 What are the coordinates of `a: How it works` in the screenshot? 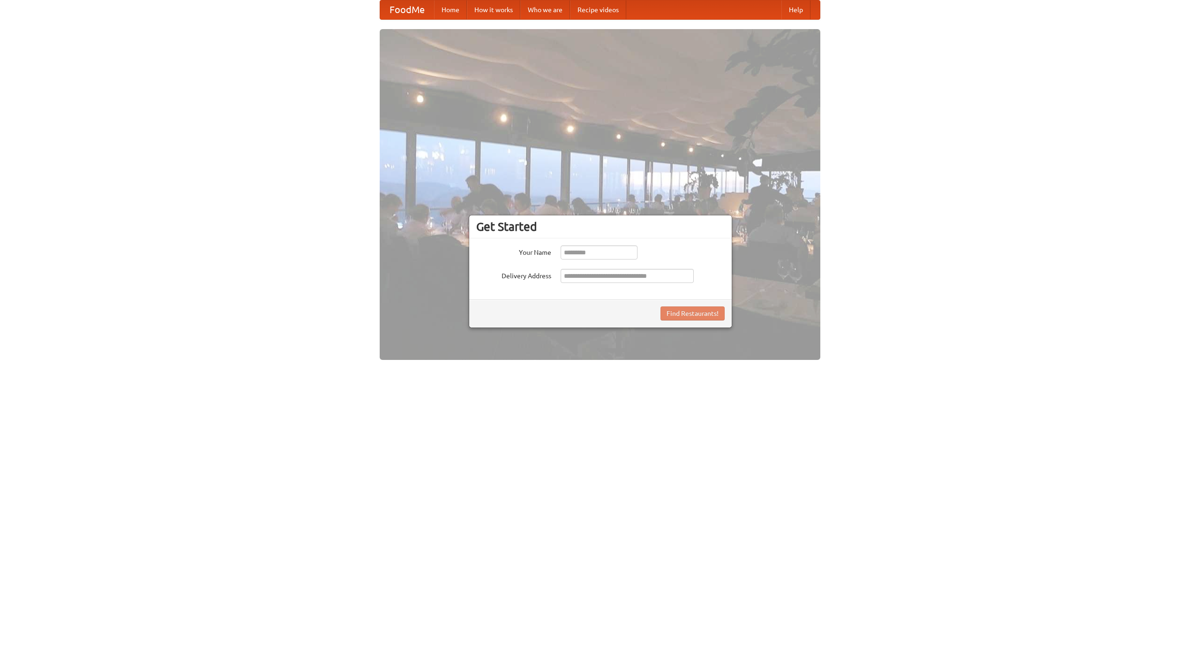 It's located at (494, 10).